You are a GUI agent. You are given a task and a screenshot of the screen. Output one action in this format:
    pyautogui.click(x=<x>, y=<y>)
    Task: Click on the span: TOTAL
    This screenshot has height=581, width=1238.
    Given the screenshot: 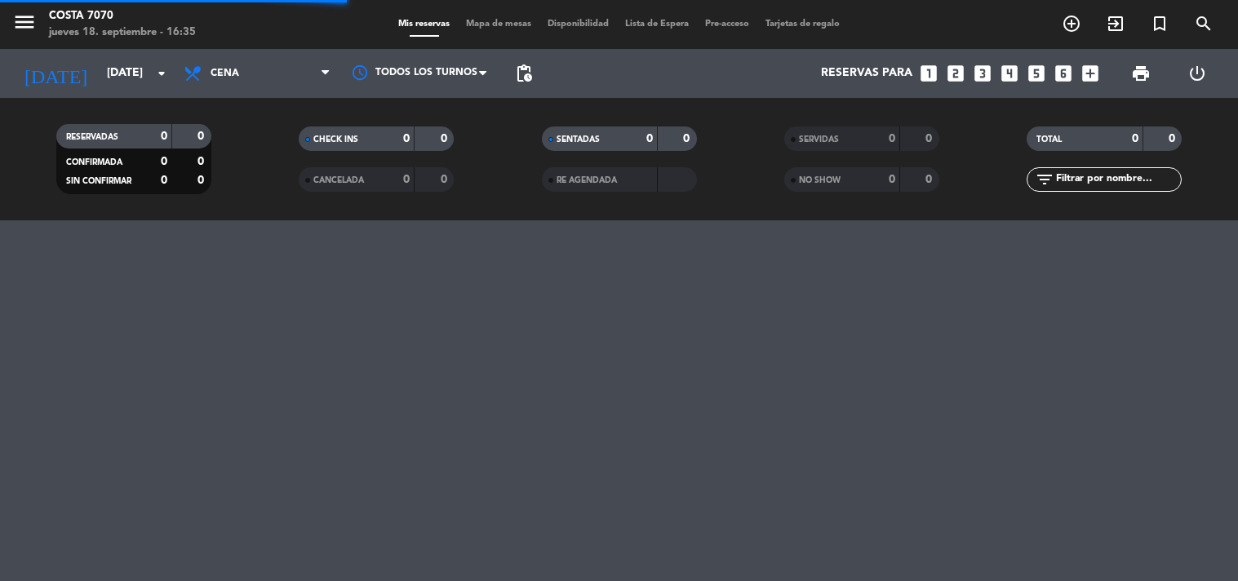 What is the action you would take?
    pyautogui.click(x=1049, y=140)
    